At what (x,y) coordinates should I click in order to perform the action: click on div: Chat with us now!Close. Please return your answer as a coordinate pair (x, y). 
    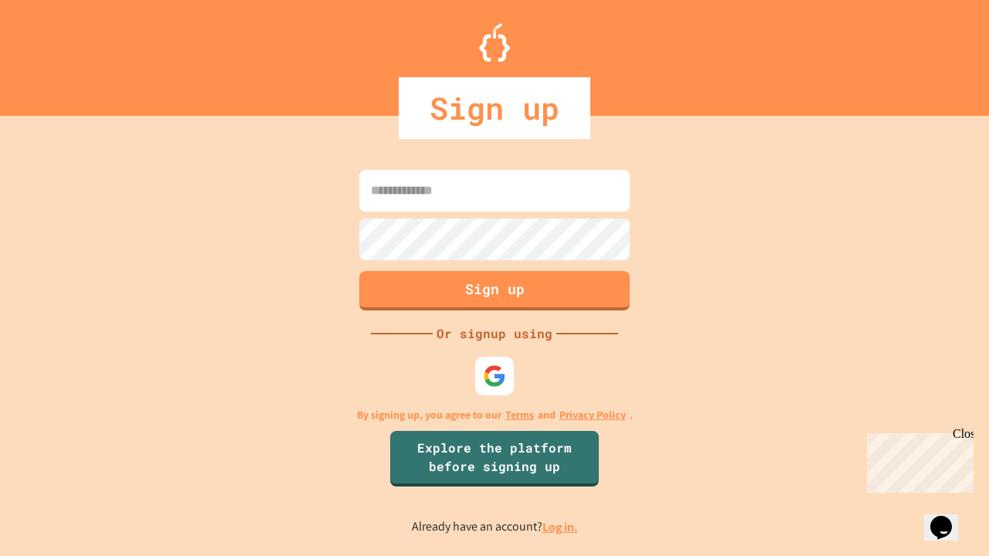
    Looking at the image, I should click on (56, 52).